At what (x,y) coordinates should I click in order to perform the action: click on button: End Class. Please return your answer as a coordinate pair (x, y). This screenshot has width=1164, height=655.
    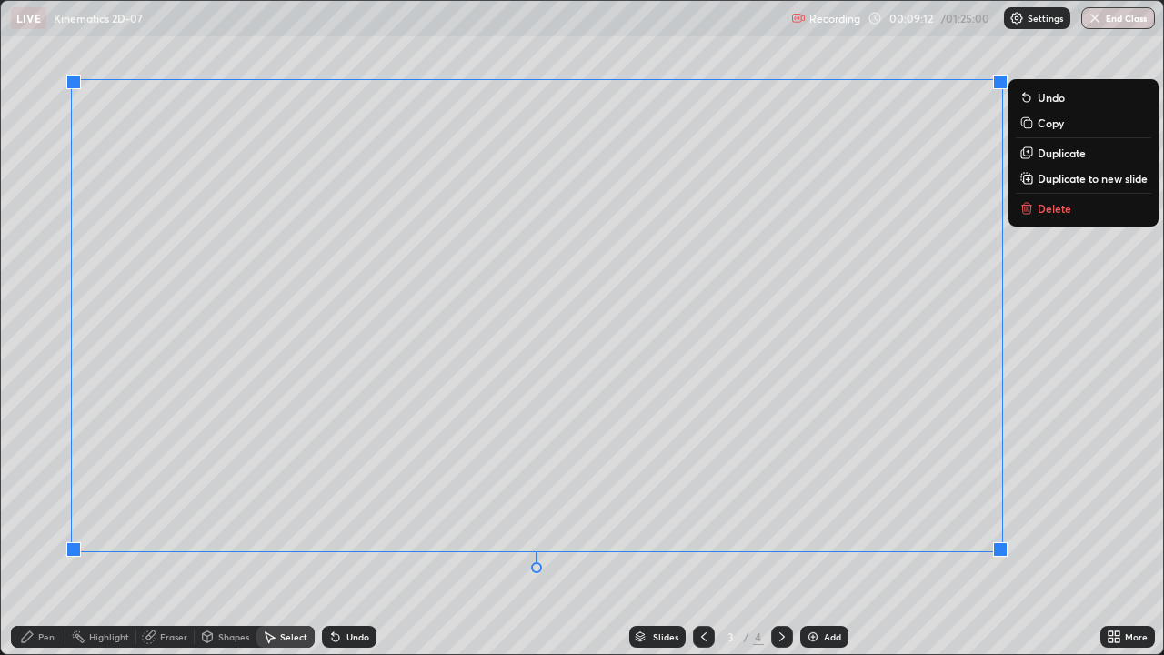
    Looking at the image, I should click on (1117, 18).